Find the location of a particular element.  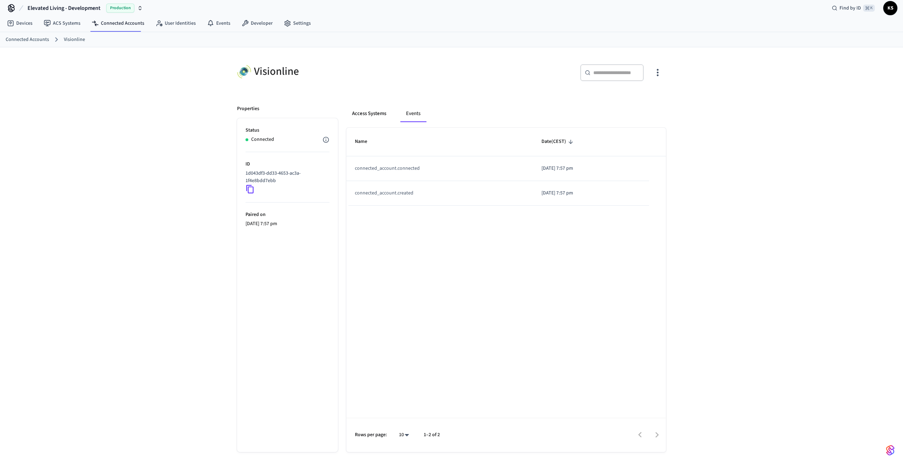

div: Find by ID⌘ K is located at coordinates (853, 8).